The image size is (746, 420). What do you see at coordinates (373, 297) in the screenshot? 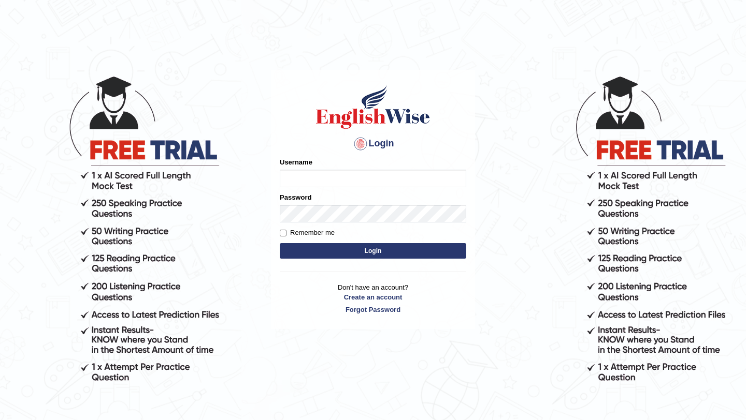
I see `a: Create an account` at bounding box center [373, 297].